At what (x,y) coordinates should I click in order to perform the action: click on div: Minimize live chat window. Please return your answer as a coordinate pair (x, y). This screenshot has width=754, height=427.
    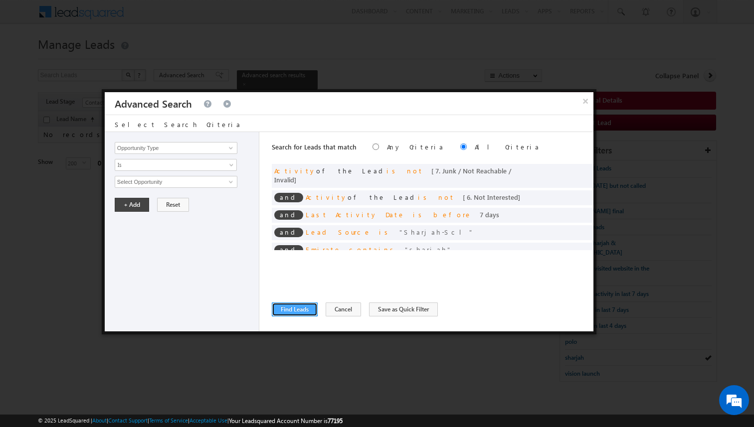
    Looking at the image, I should click on (175, 17).